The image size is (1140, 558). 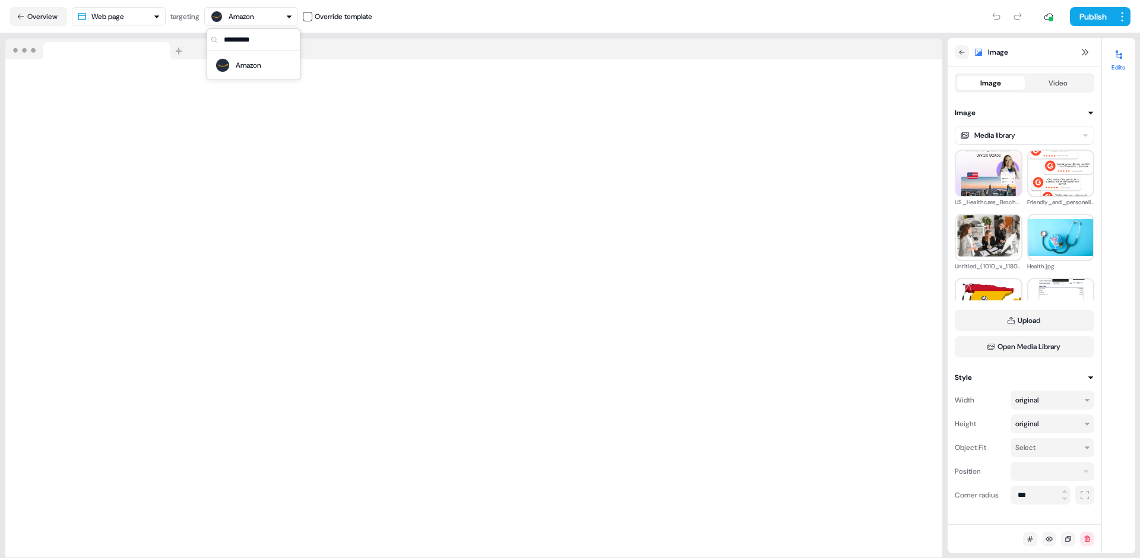 I want to click on button: Video, so click(x=1059, y=83).